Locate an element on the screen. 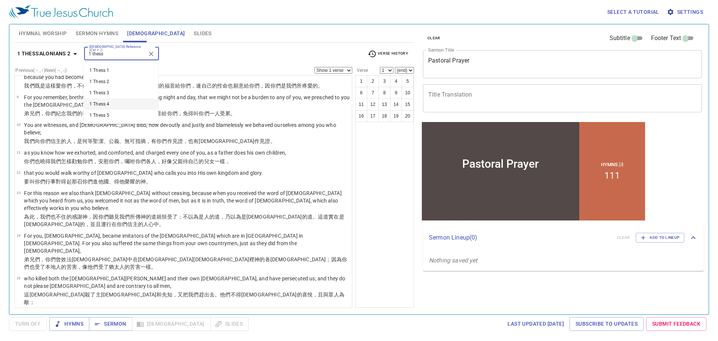 This screenshot has width=718, height=341. button: 12 is located at coordinates (373, 104).